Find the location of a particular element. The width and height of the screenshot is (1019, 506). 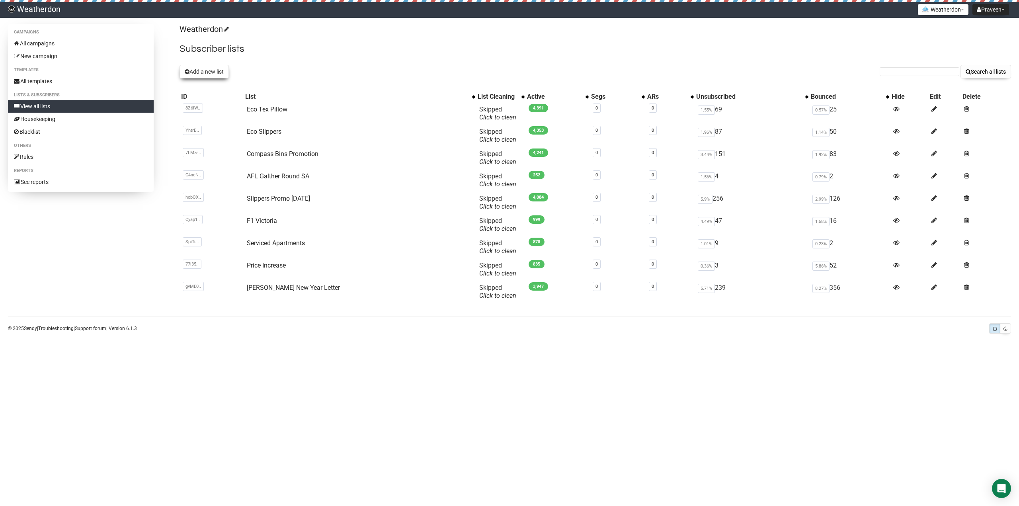

td: 4 is located at coordinates (752, 180).